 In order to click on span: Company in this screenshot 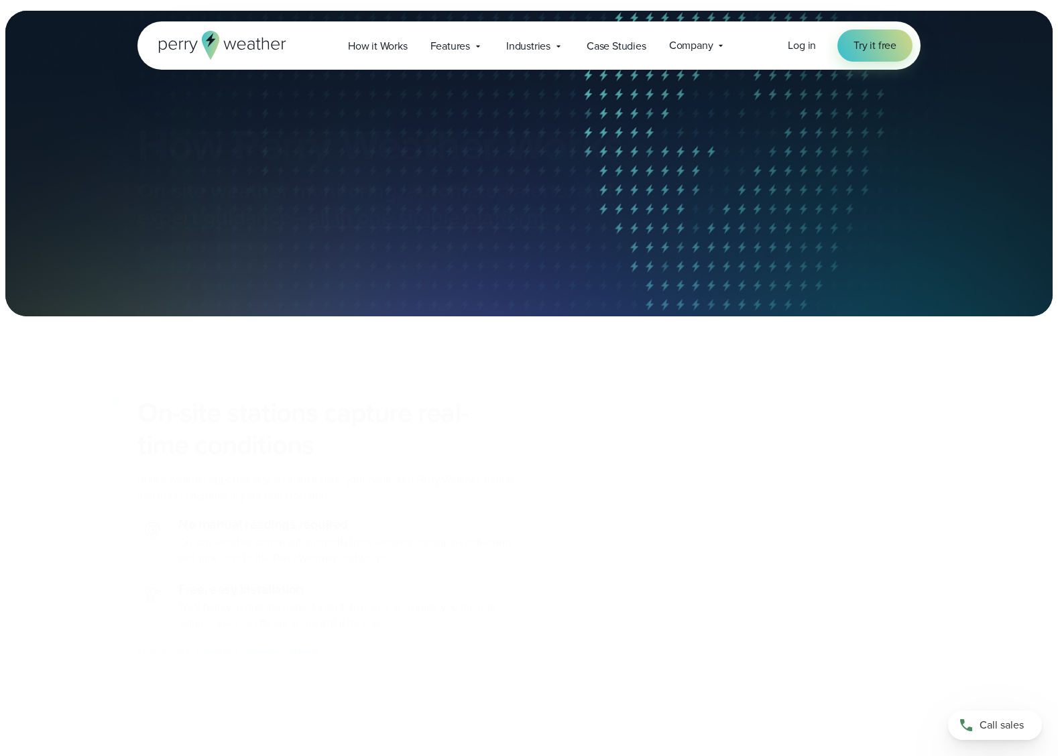, I will do `click(691, 46)`.